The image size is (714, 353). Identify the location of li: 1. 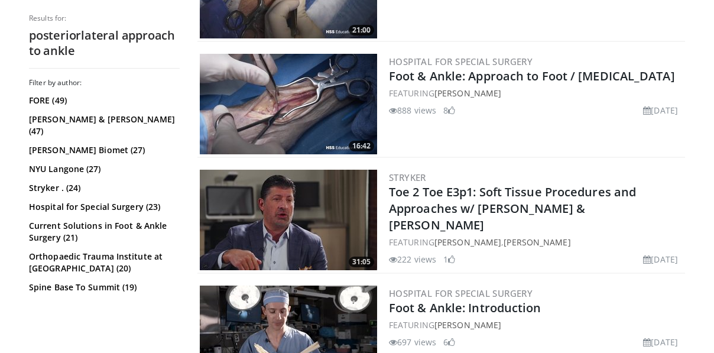
(449, 259).